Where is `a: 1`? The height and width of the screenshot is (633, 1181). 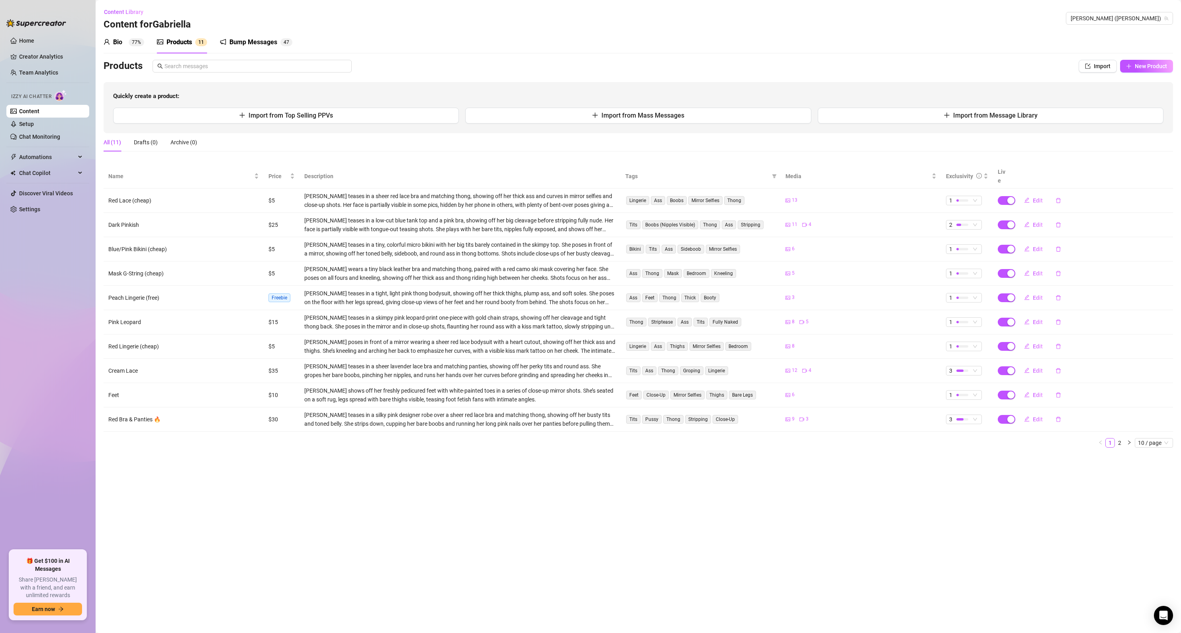 a: 1 is located at coordinates (1110, 443).